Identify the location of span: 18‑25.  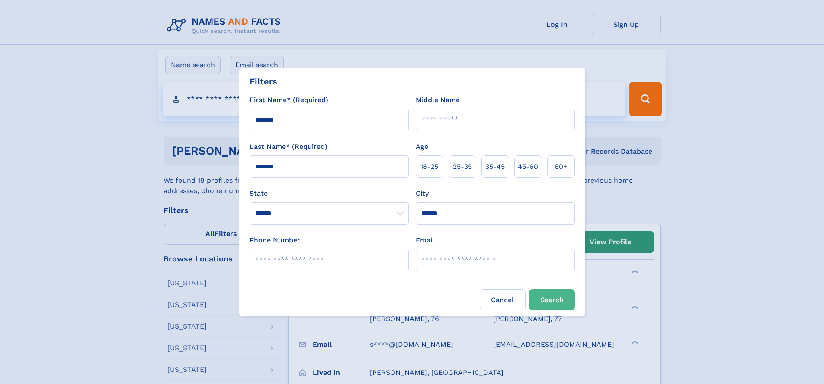
(429, 167).